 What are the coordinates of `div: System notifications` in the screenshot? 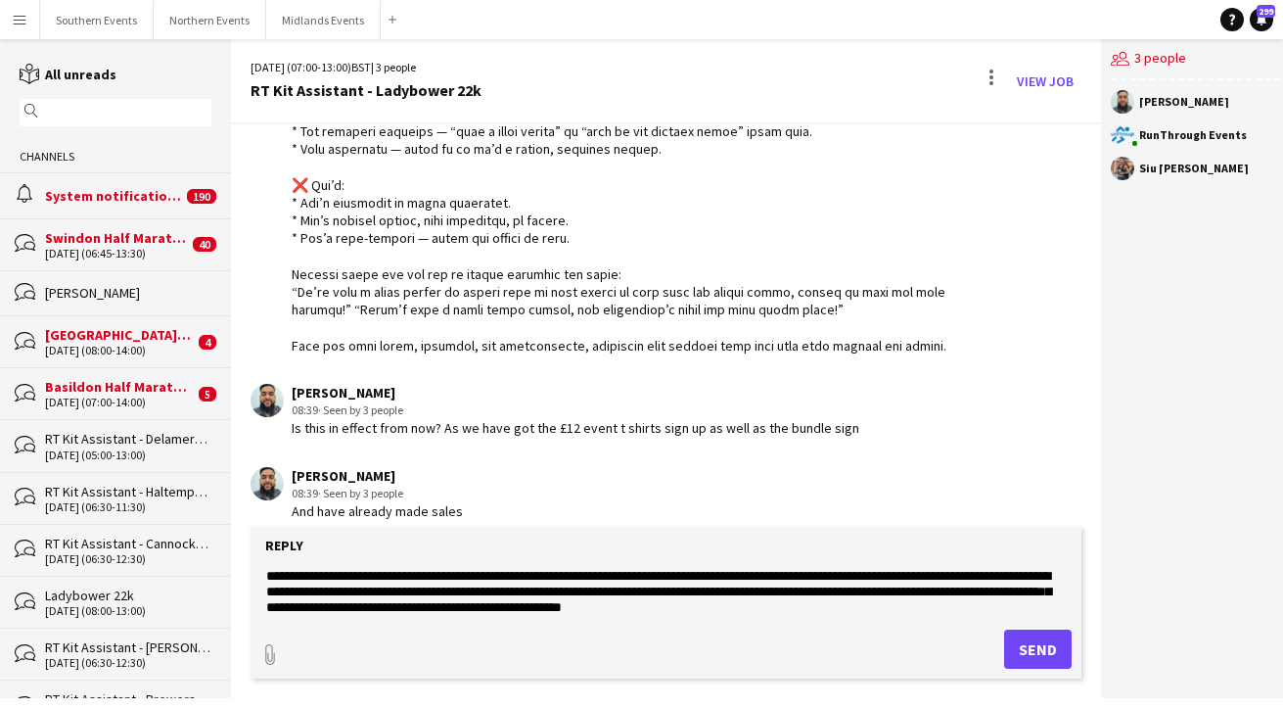 It's located at (114, 196).